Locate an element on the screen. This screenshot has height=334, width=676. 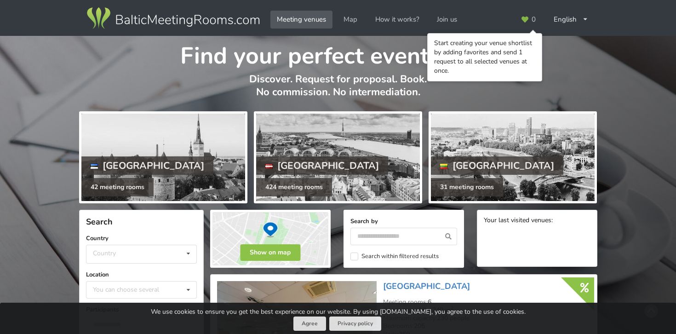
div: Meeting rooms: is located at coordinates (486, 302).